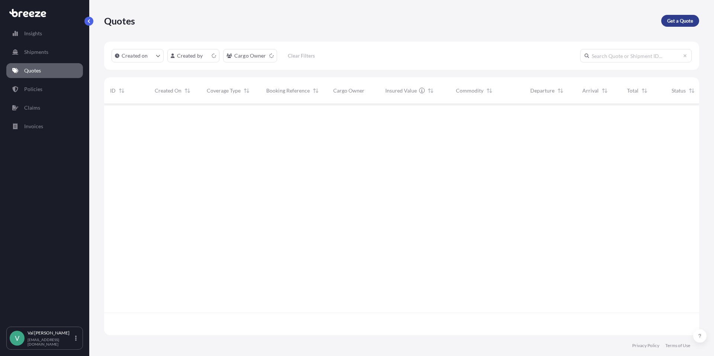 The image size is (714, 356). What do you see at coordinates (193, 56) in the screenshot?
I see `button: createdBy Filter options` at bounding box center [193, 56].